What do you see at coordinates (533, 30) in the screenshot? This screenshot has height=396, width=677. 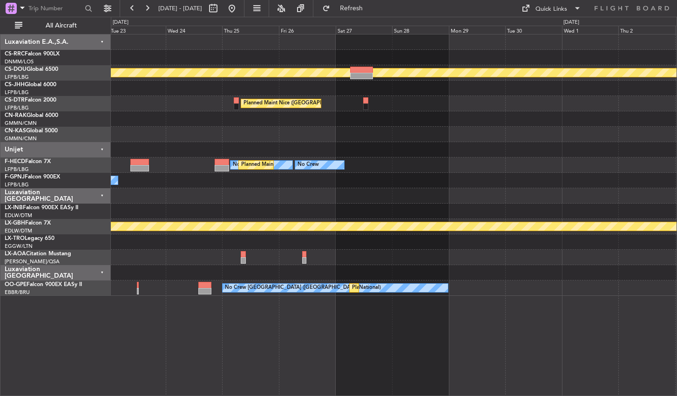 I see `div: Tue 30` at bounding box center [533, 30].